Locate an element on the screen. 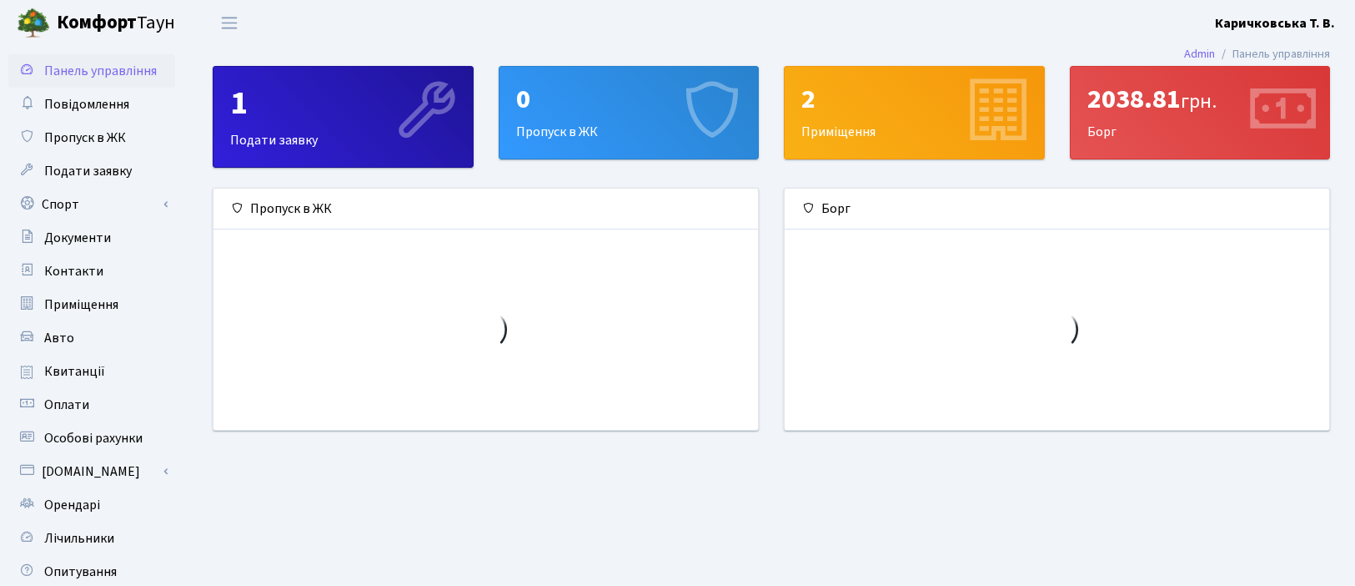 Image resolution: width=1355 pixels, height=586 pixels. div: Приміщення is located at coordinates (914, 113).